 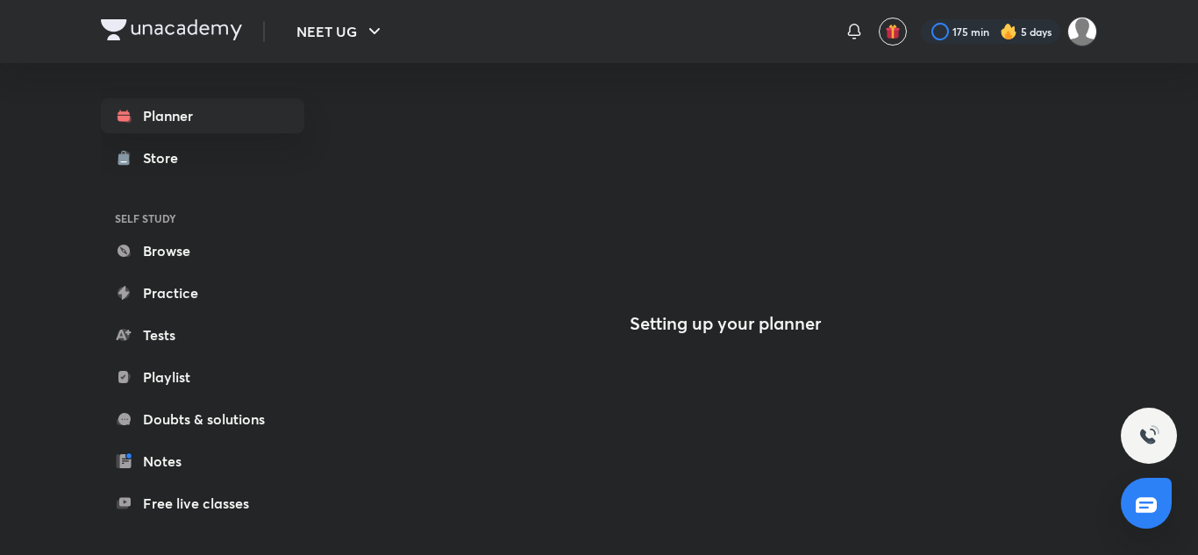 I want to click on a: Company Logo, so click(x=171, y=32).